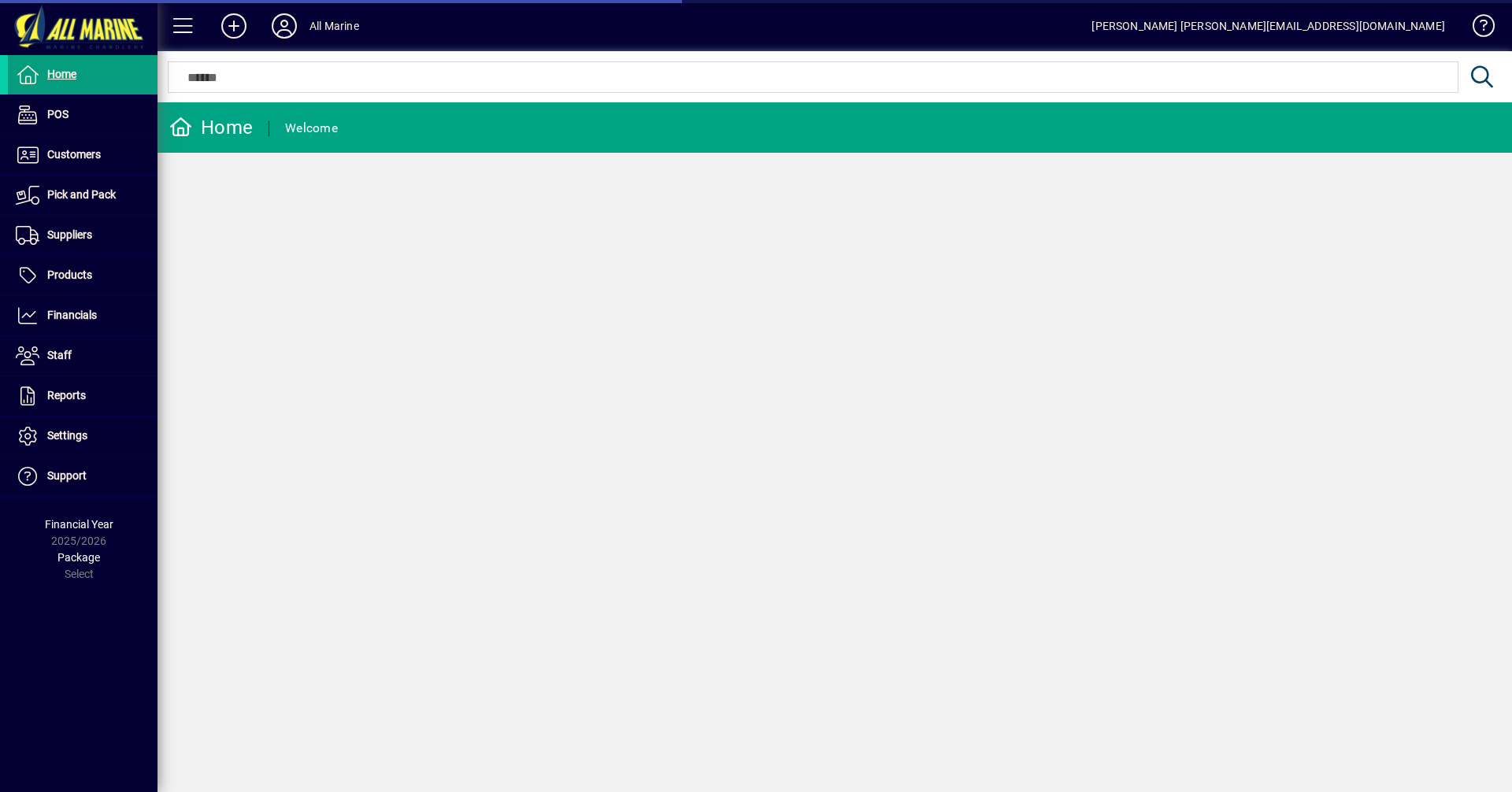 The image size is (1512, 792). Describe the element at coordinates (83, 356) in the screenshot. I see `a: Staff` at that location.